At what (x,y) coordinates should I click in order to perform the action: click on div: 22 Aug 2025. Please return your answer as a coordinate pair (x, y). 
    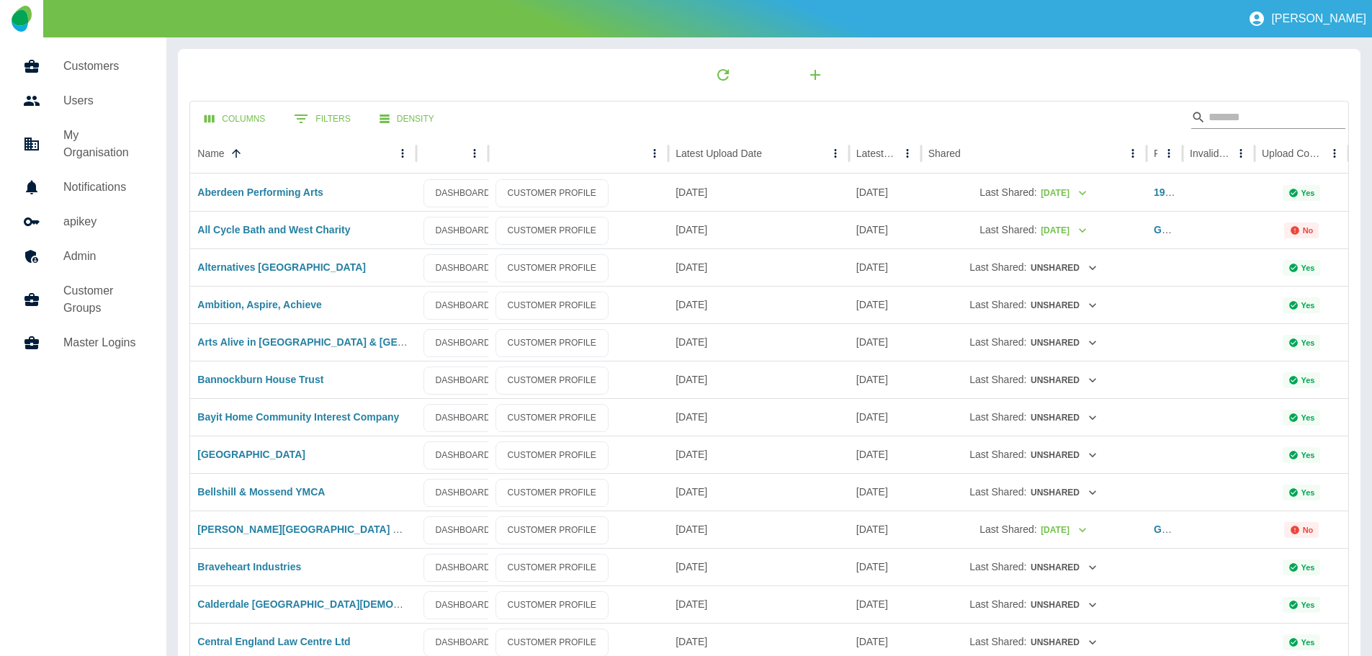
    Looking at the image, I should click on (759, 267).